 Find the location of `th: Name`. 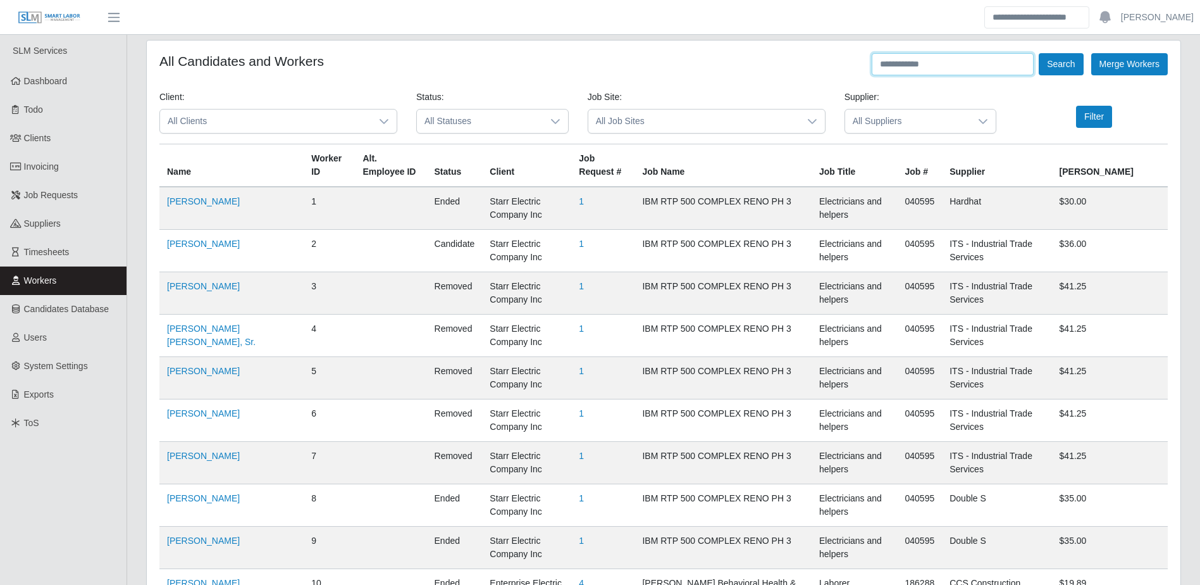

th: Name is located at coordinates (232, 166).